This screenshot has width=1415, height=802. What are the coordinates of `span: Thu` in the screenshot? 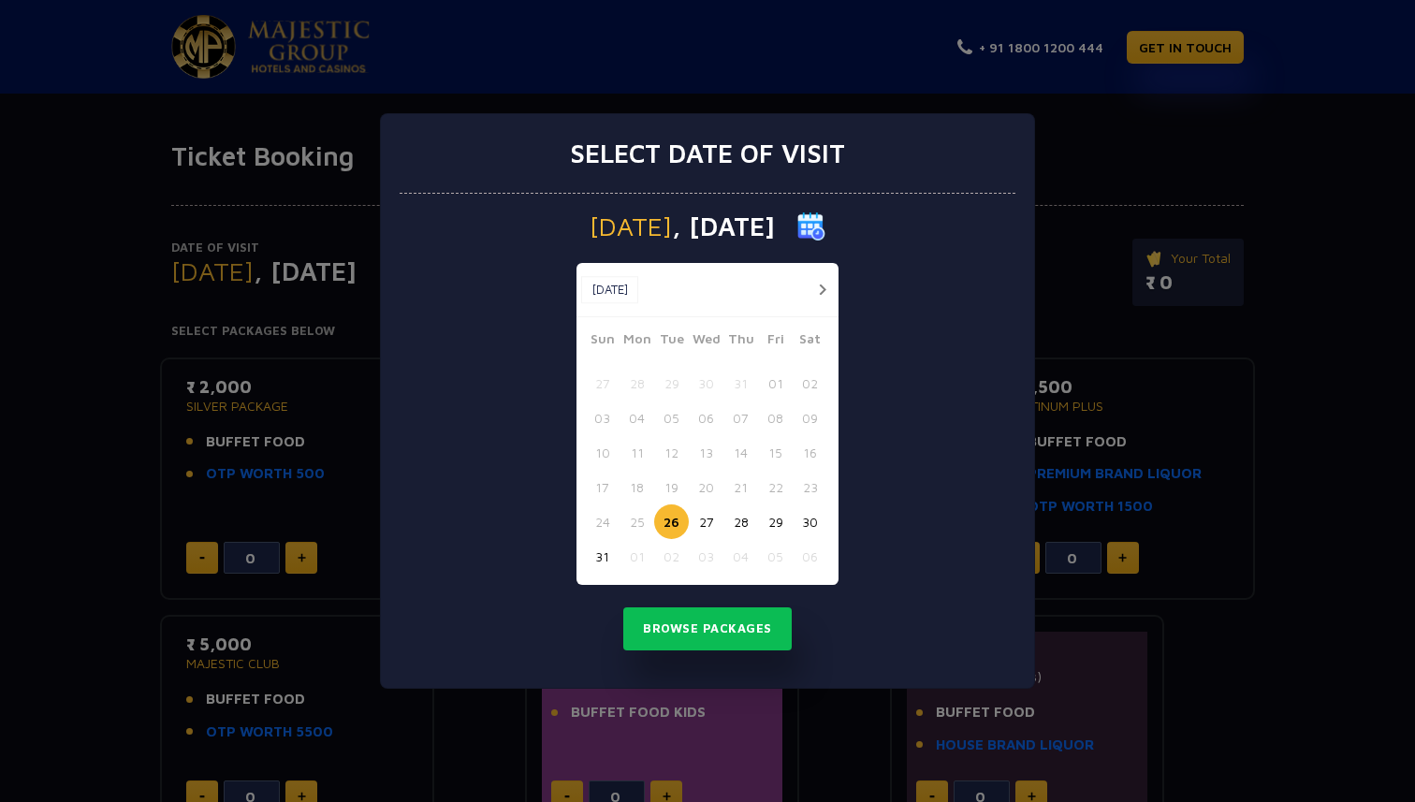 It's located at (740, 342).